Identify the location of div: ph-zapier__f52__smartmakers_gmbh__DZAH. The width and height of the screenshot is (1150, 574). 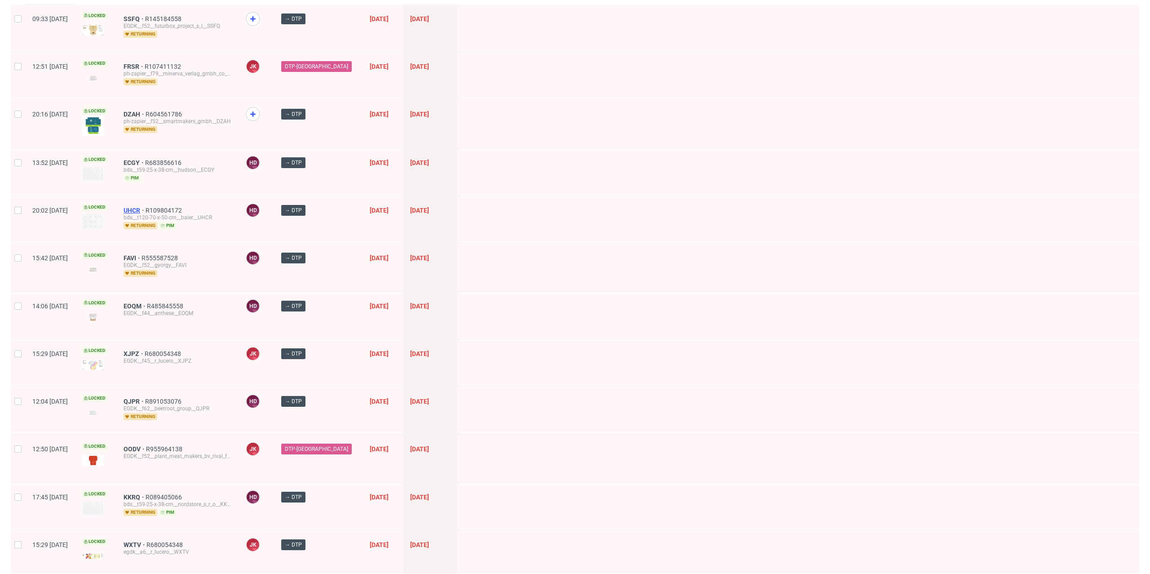
(177, 121).